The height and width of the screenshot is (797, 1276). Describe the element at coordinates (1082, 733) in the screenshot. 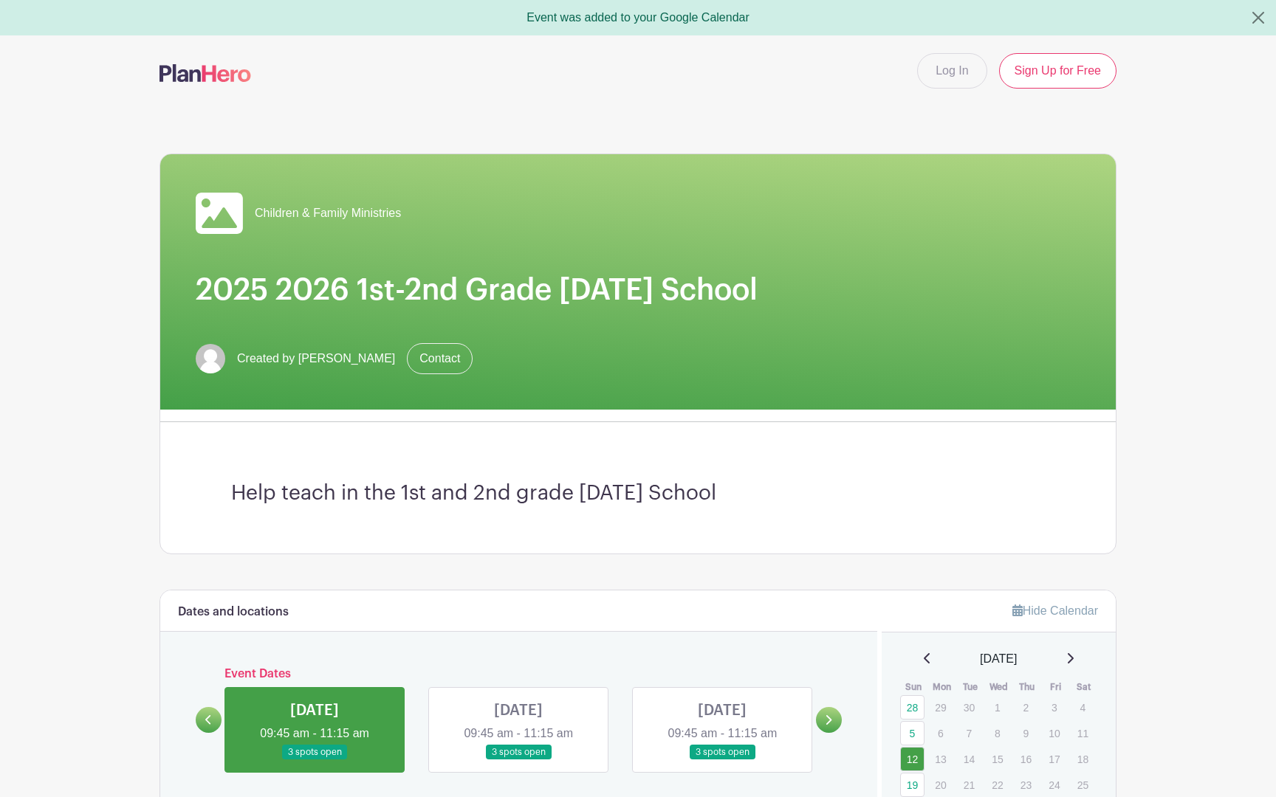

I see `p: 11` at that location.